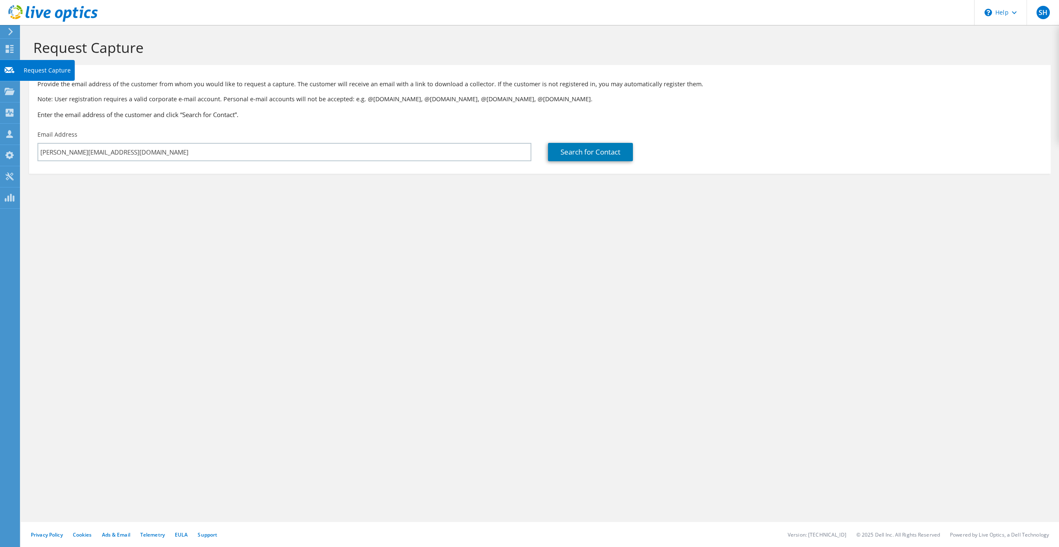  What do you see at coordinates (1044, 12) in the screenshot?
I see `span: SH` at bounding box center [1044, 12].